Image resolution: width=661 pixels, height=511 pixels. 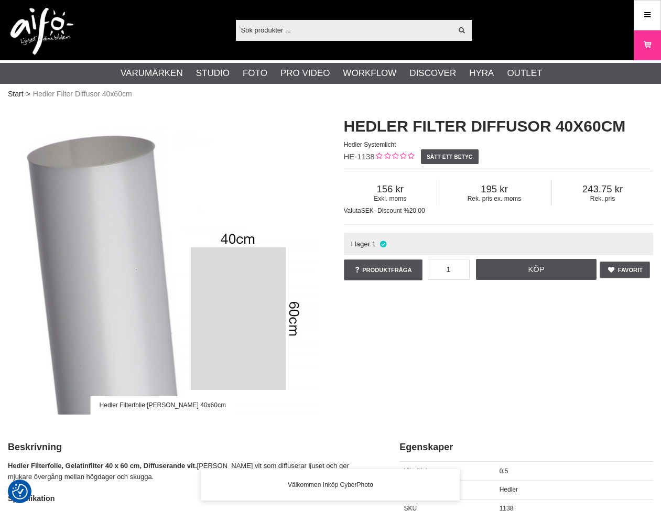 What do you see at coordinates (602, 199) in the screenshot?
I see `span: Rek. pris` at bounding box center [602, 199].